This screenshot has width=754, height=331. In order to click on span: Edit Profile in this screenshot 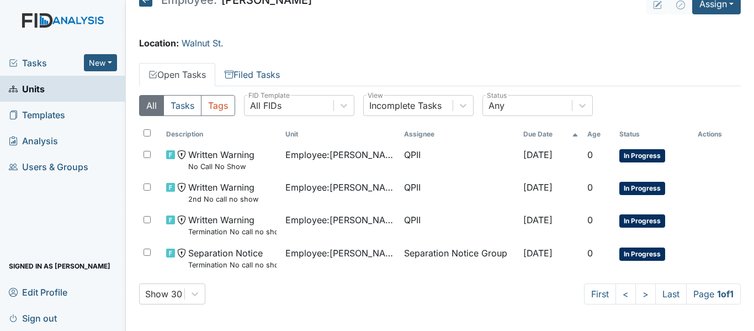, I will do `click(38, 292)`.